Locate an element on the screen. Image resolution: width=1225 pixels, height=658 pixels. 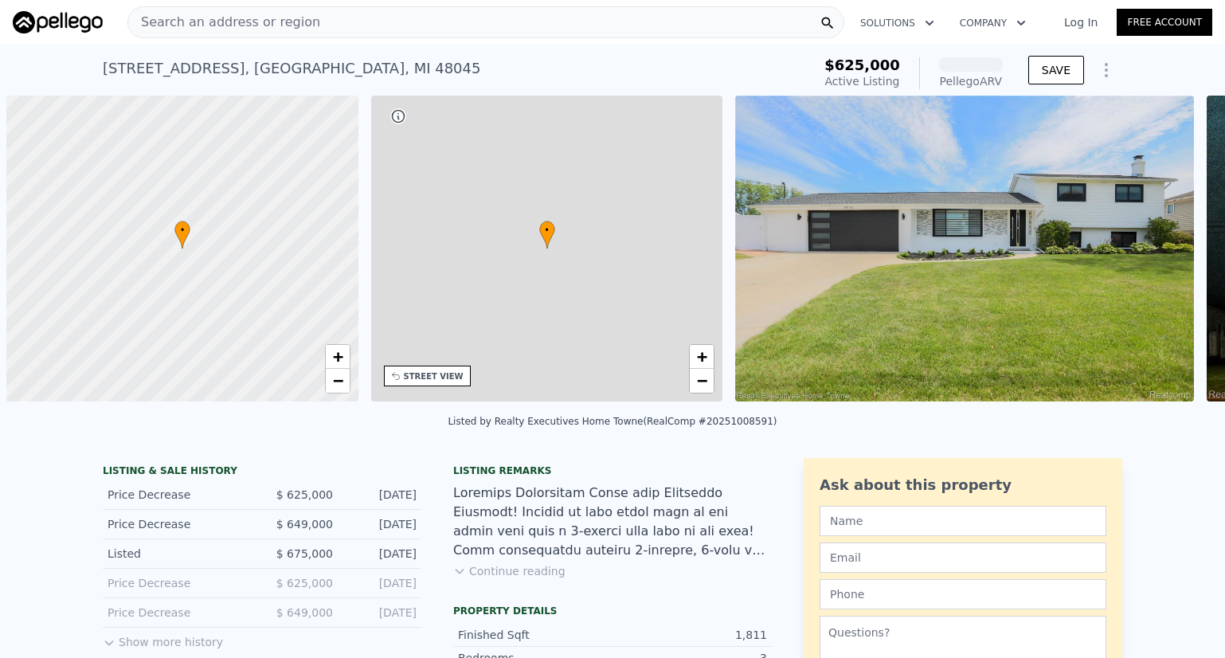
input: Email is located at coordinates (963, 558).